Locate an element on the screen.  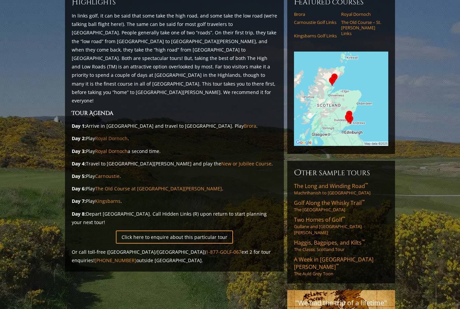
a: Click here to enquire about this particular tour is located at coordinates (174, 237).